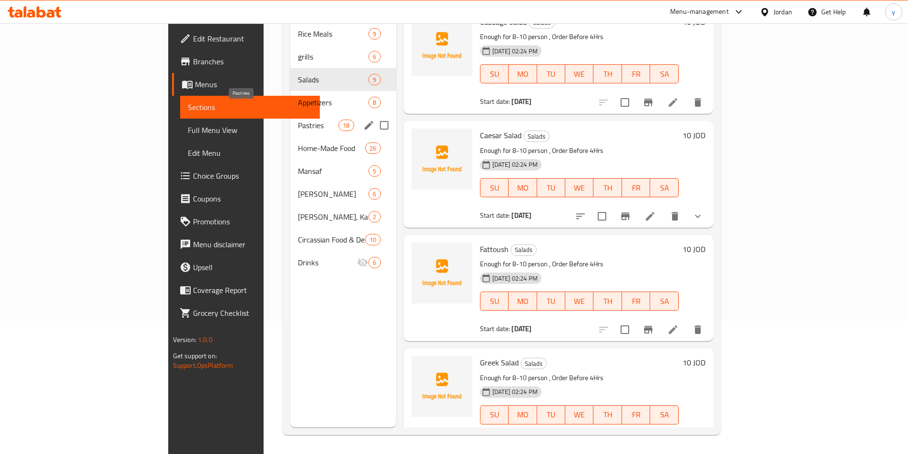  I want to click on span: 10, so click(373, 240).